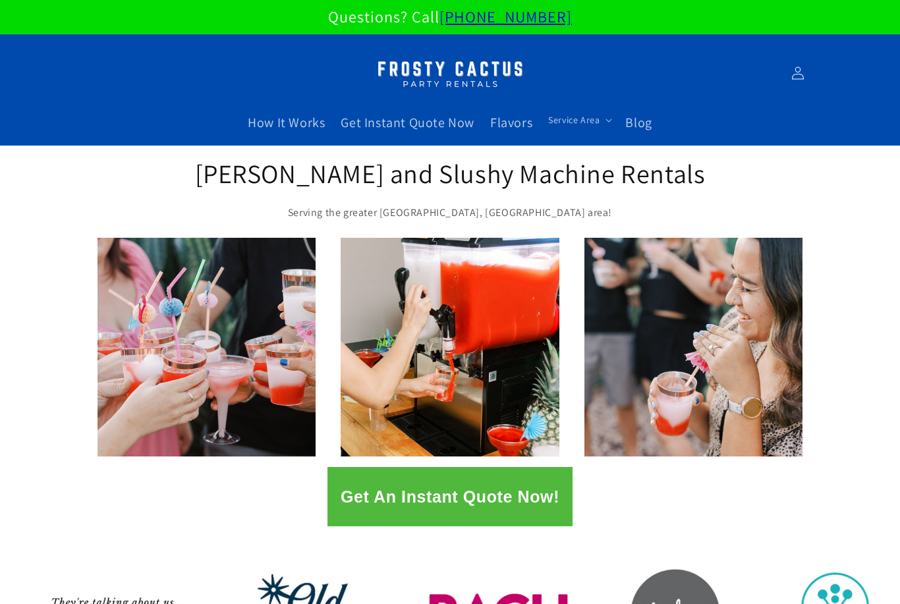 Image resolution: width=900 pixels, height=604 pixels. I want to click on span: Flavors, so click(512, 123).